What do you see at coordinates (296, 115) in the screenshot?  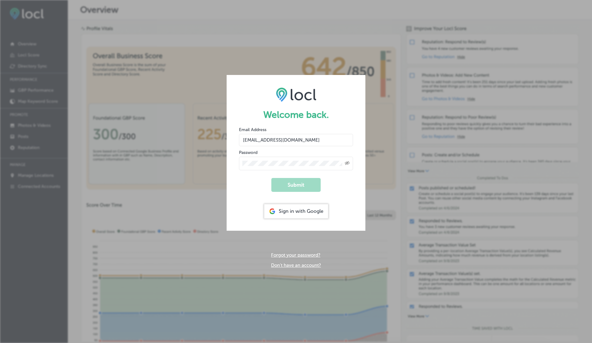 I see `h1: Welcome back.` at bounding box center [296, 115].